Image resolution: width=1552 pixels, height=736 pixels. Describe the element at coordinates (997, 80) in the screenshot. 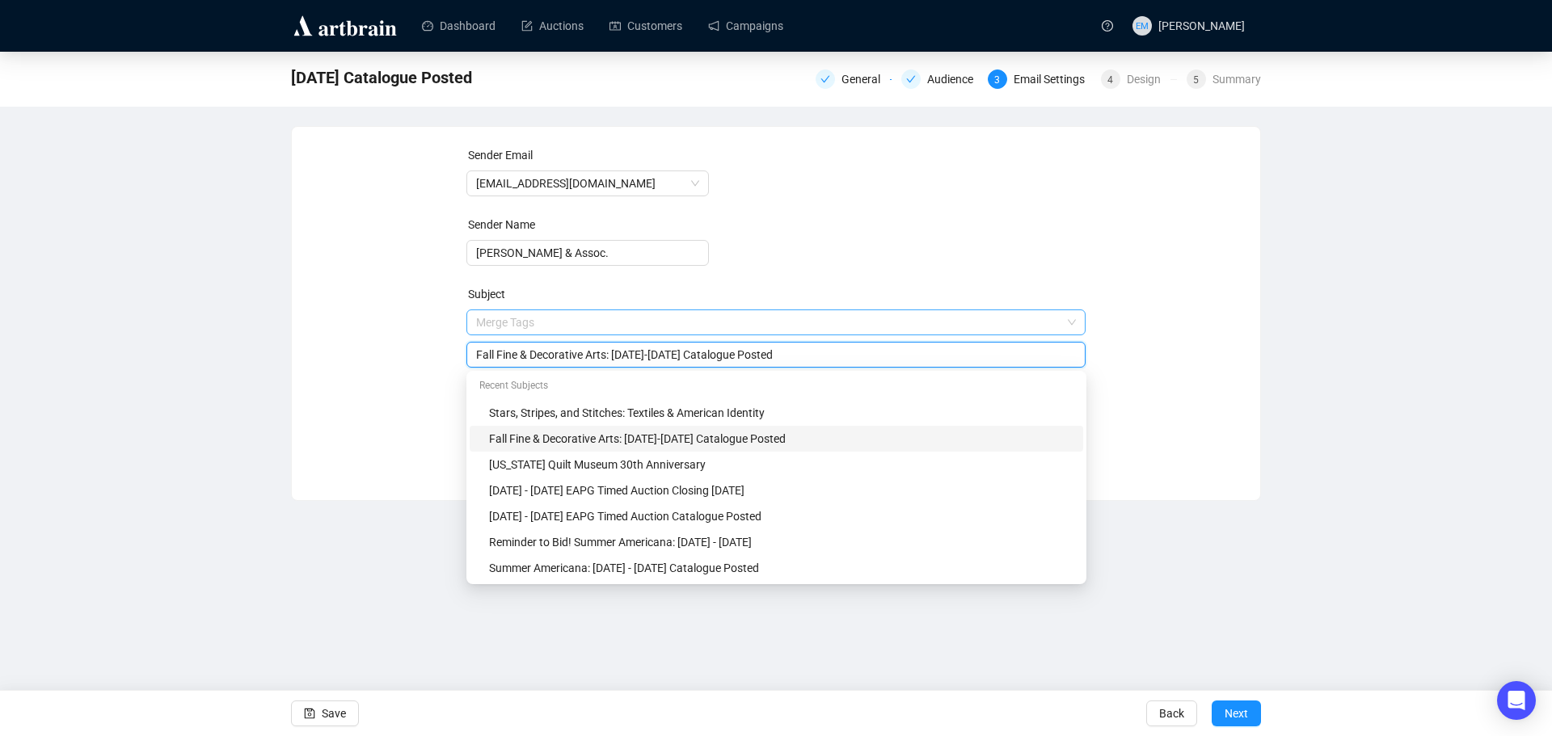

I see `span: 3` at that location.